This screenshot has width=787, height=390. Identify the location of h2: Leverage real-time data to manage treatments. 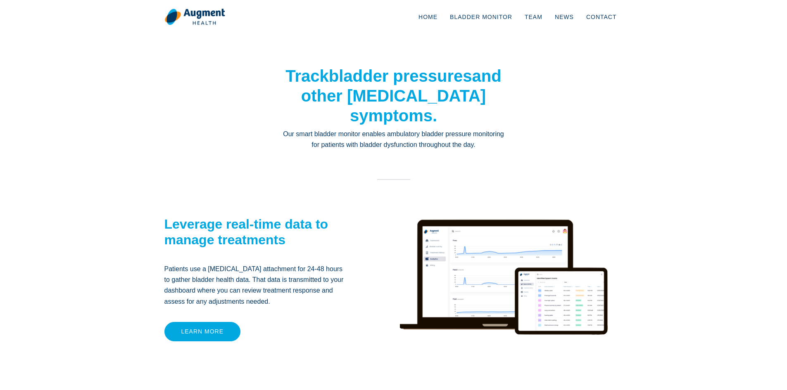
(256, 232).